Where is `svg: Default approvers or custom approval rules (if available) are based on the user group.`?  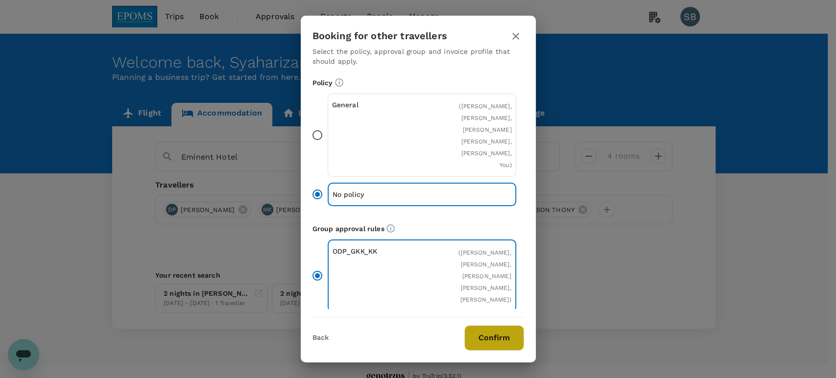
svg: Default approvers or custom approval rules (if available) are based on the user group. is located at coordinates (390, 228).